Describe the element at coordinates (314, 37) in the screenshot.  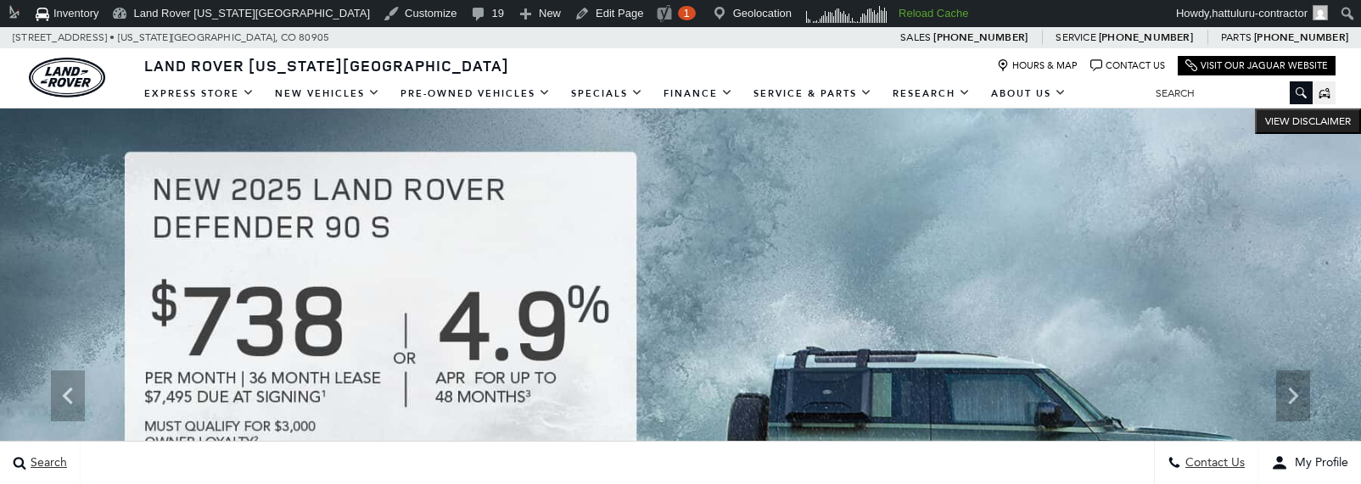
I see `span: 80905` at that location.